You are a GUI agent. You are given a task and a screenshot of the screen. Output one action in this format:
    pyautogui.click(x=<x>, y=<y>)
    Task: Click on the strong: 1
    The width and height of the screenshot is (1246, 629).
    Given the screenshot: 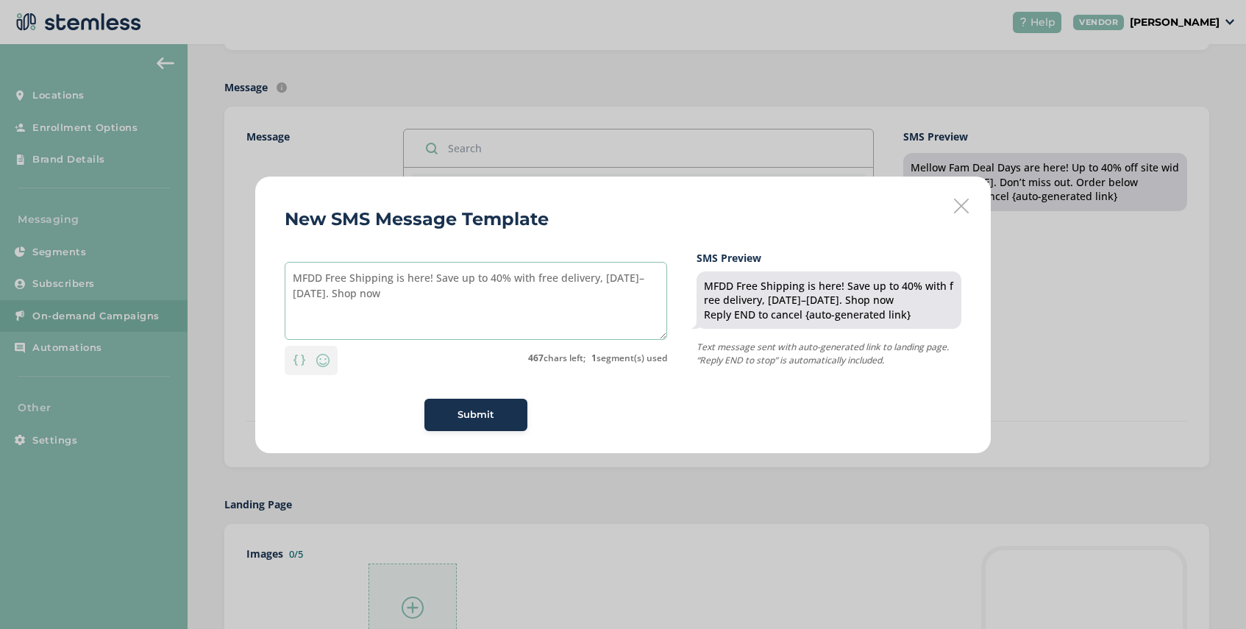 What is the action you would take?
    pyautogui.click(x=594, y=357)
    